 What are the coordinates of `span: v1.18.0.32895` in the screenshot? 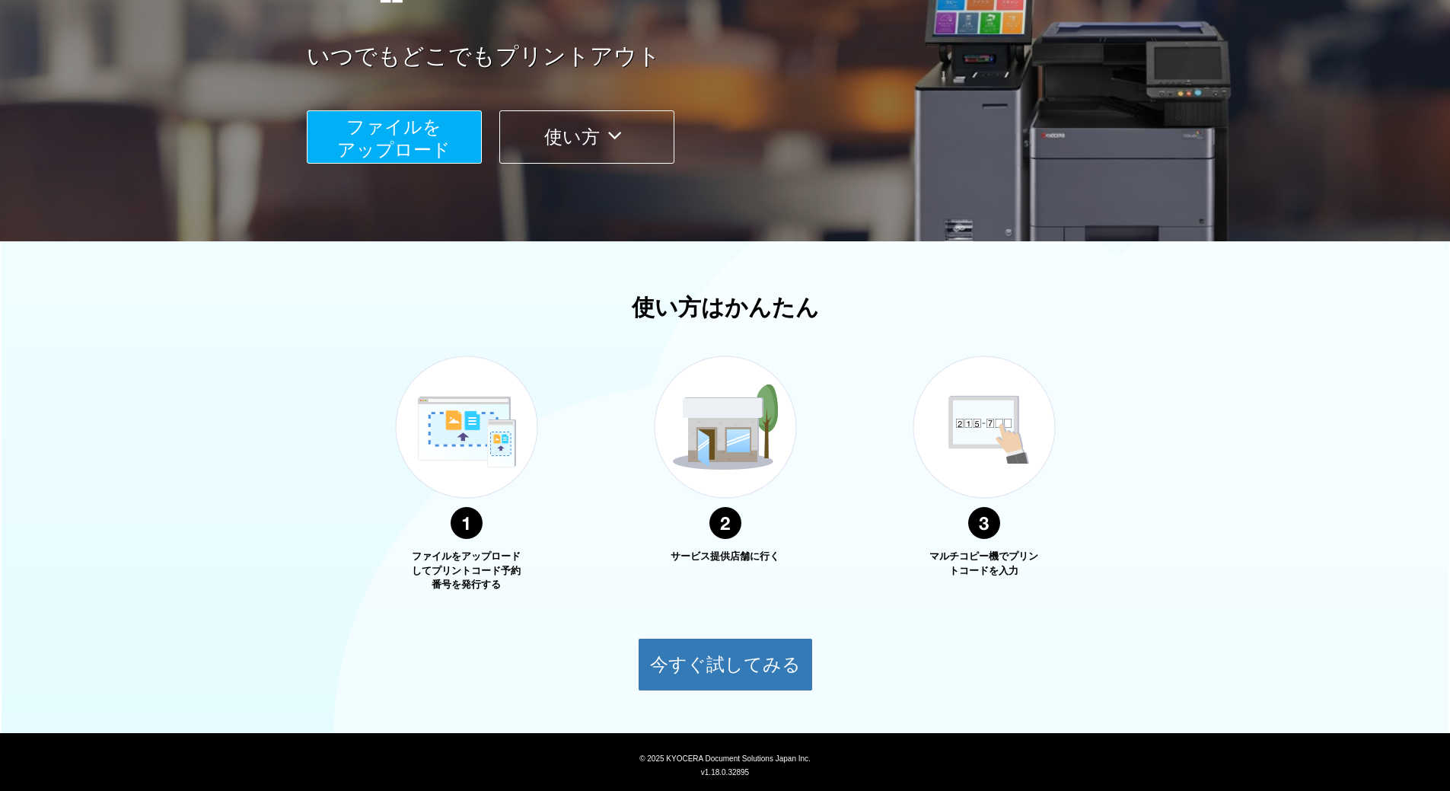 It's located at (725, 772).